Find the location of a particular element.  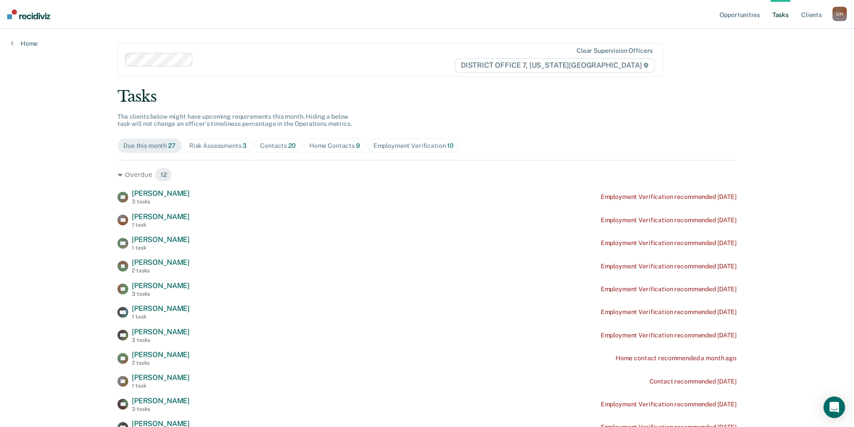

div: Home contact recommended a month ago is located at coordinates (676, 358).